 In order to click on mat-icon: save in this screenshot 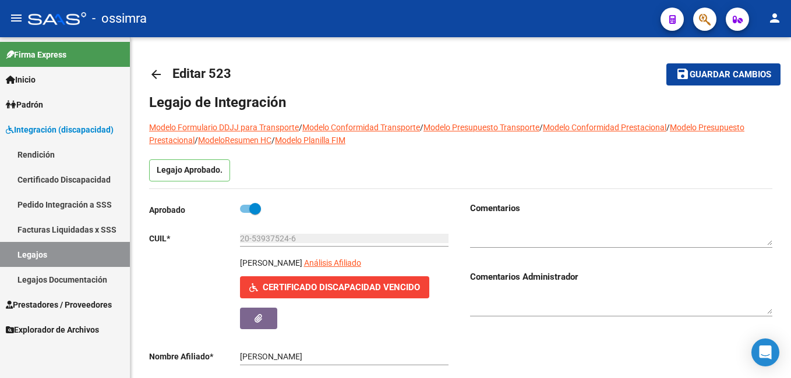, I will do `click(682, 74)`.